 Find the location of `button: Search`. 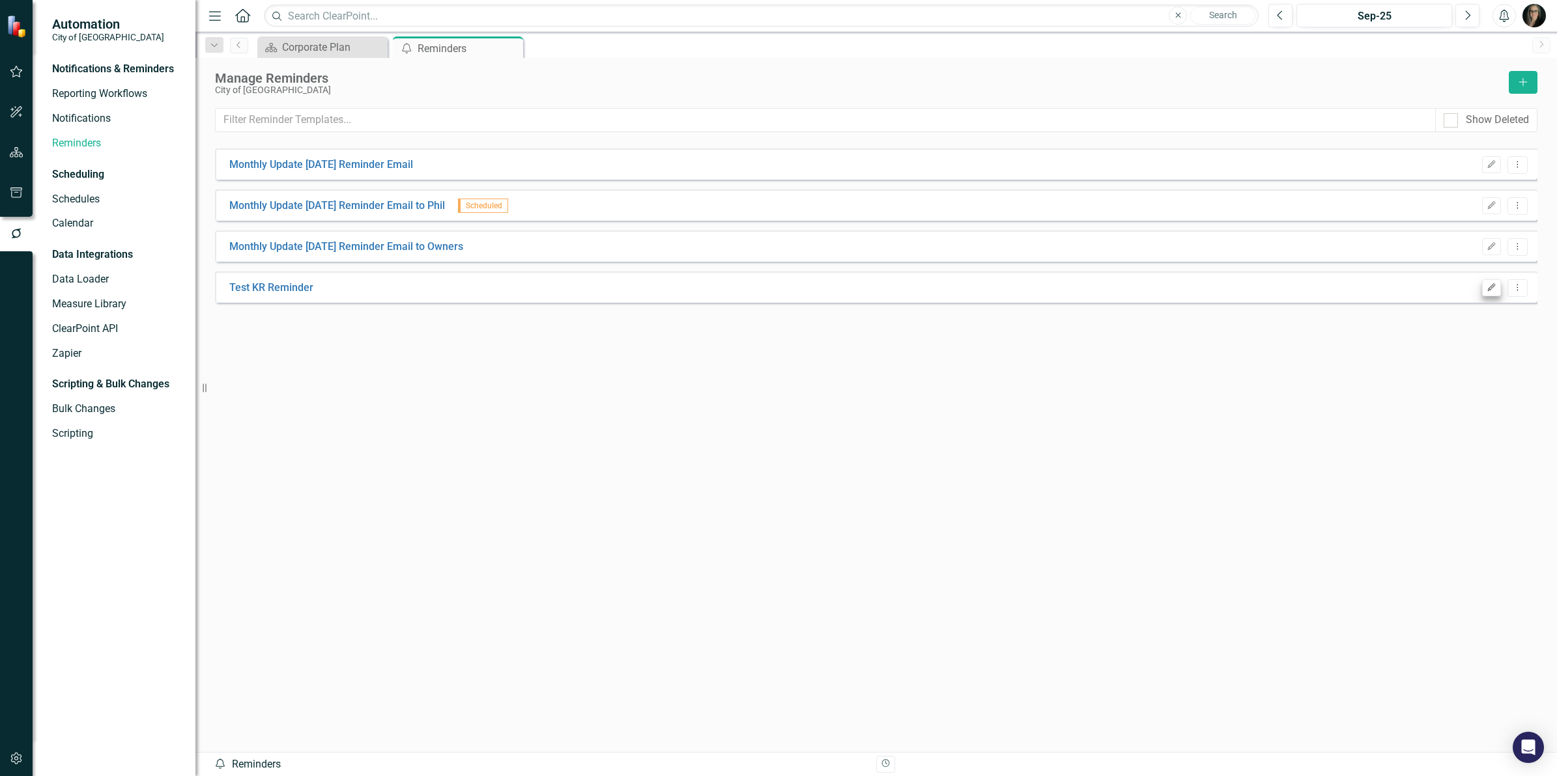

button: Search is located at coordinates (1223, 16).